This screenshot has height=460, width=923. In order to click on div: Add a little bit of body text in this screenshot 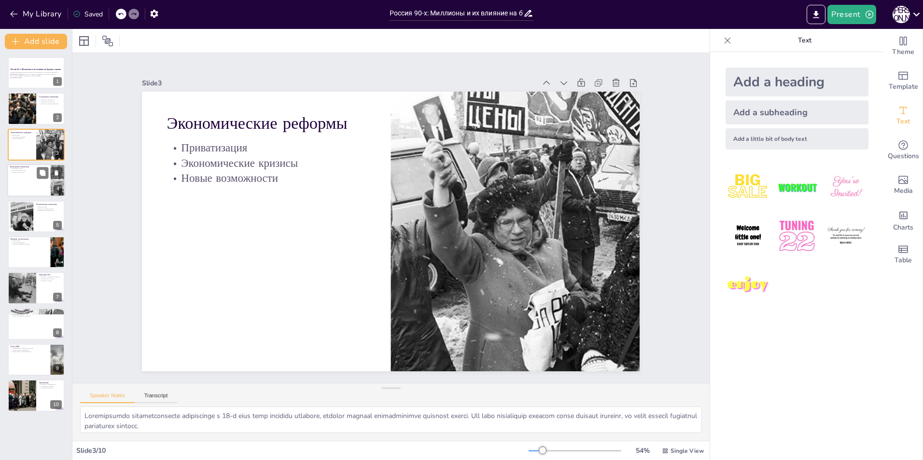, I will do `click(797, 139)`.